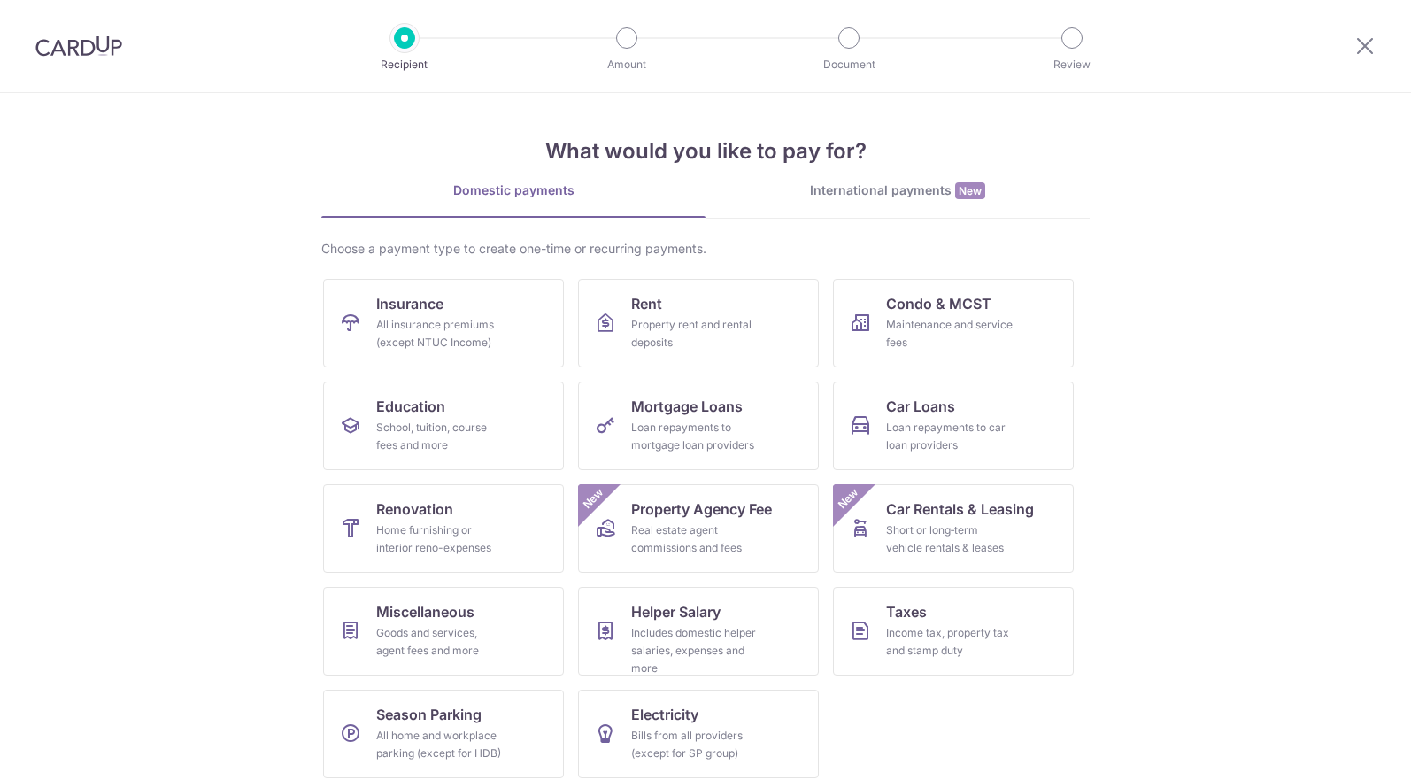 The height and width of the screenshot is (780, 1411). Describe the element at coordinates (414, 509) in the screenshot. I see `span: Renovation` at that location.